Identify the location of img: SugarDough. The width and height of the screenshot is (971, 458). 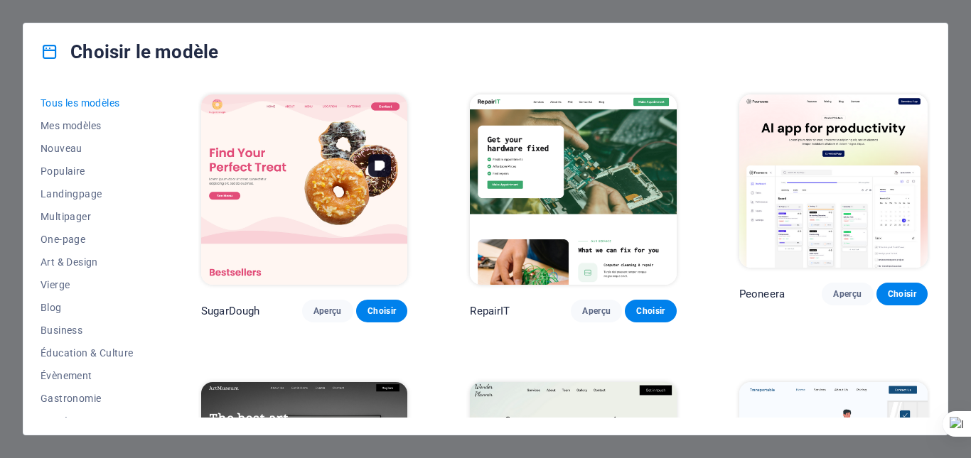
(304, 190).